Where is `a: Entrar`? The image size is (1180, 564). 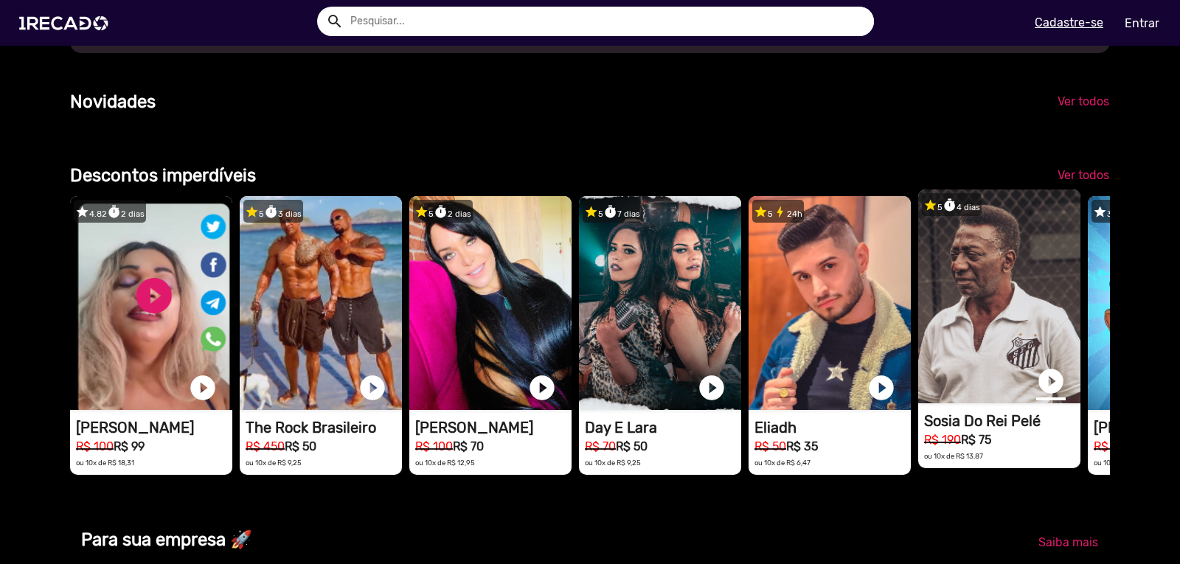 a: Entrar is located at coordinates (1141, 23).